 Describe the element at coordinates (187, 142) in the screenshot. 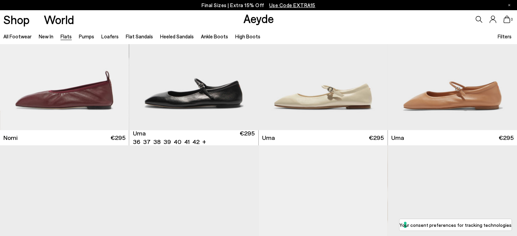

I see `li: 41` at that location.